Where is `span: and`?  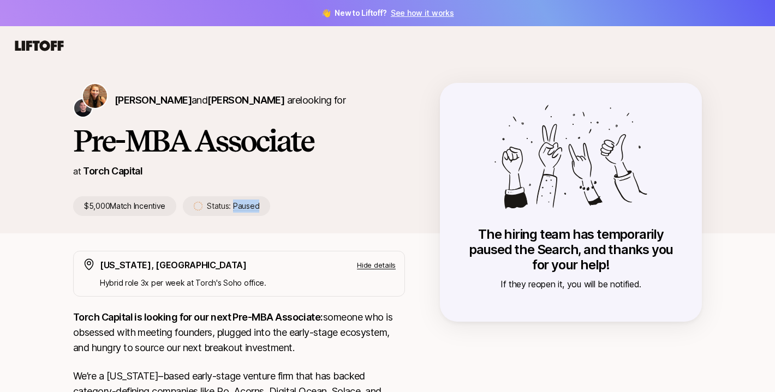
span: and is located at coordinates (238, 100).